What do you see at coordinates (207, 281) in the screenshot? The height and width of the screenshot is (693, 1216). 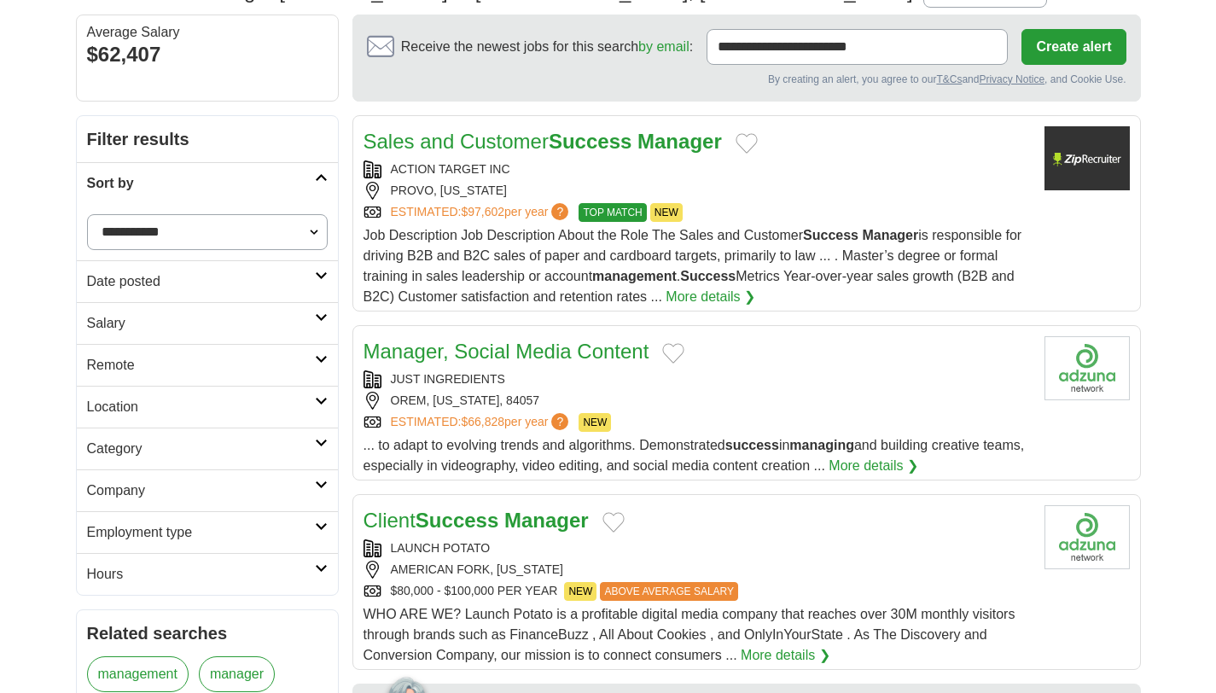 I see `a: Date posted` at bounding box center [207, 281].